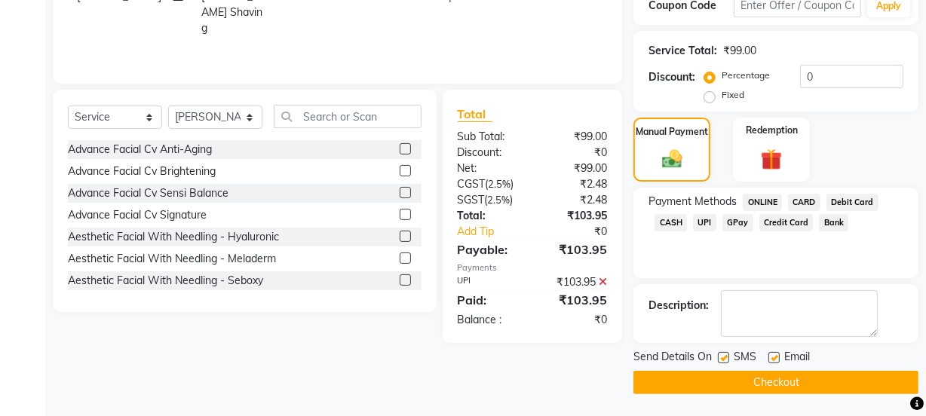  I want to click on span: CASH, so click(670, 222).